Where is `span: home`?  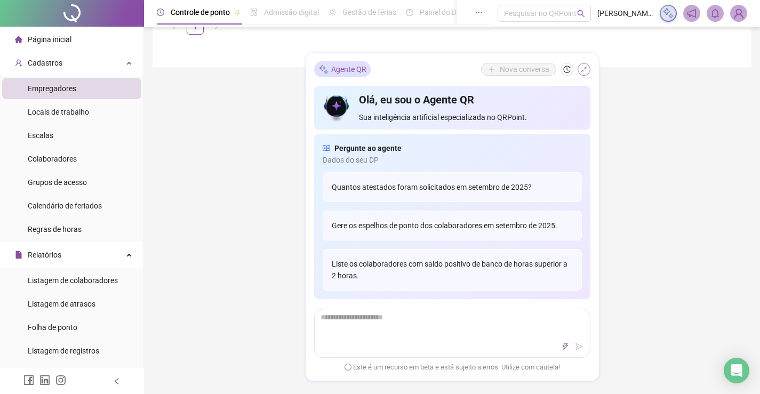
span: home is located at coordinates (19, 39).